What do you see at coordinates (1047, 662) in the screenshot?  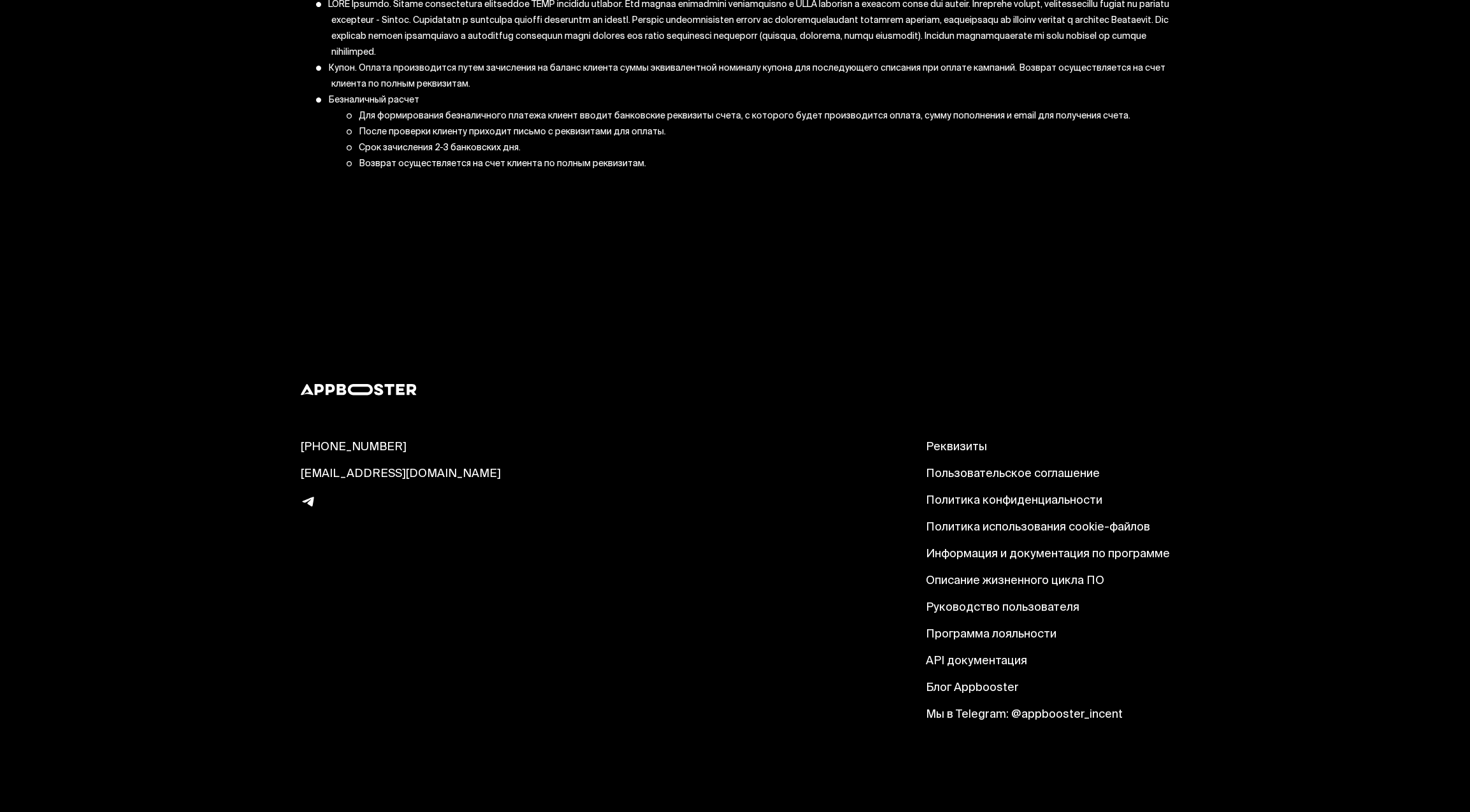 I see `a: API документация` at bounding box center [1047, 662].